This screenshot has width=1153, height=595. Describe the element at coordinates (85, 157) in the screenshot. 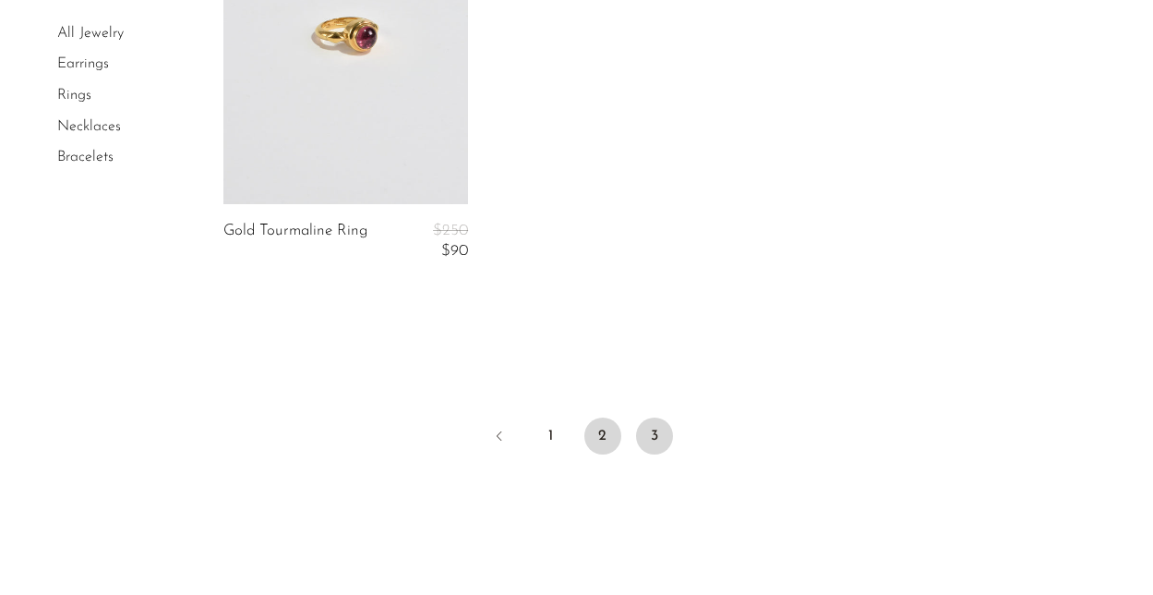

I see `a: Bracelets` at that location.